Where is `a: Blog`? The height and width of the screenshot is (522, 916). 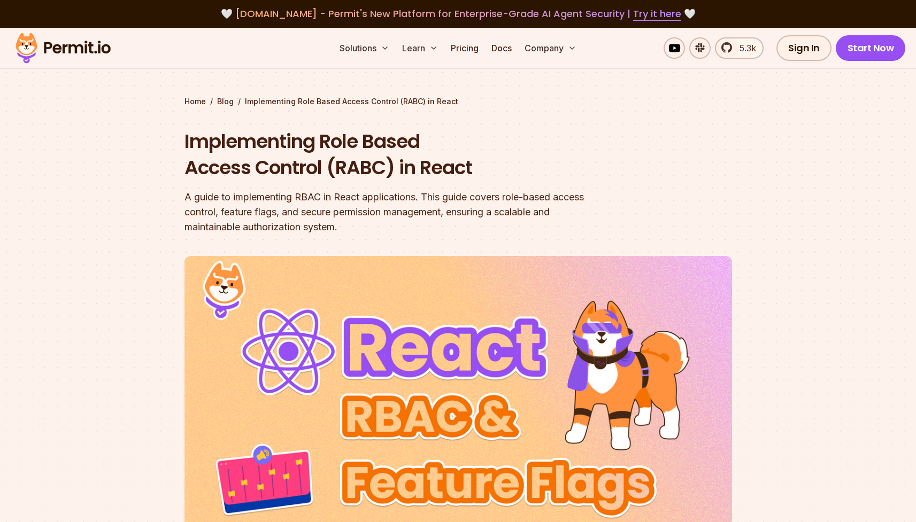
a: Blog is located at coordinates (225, 102).